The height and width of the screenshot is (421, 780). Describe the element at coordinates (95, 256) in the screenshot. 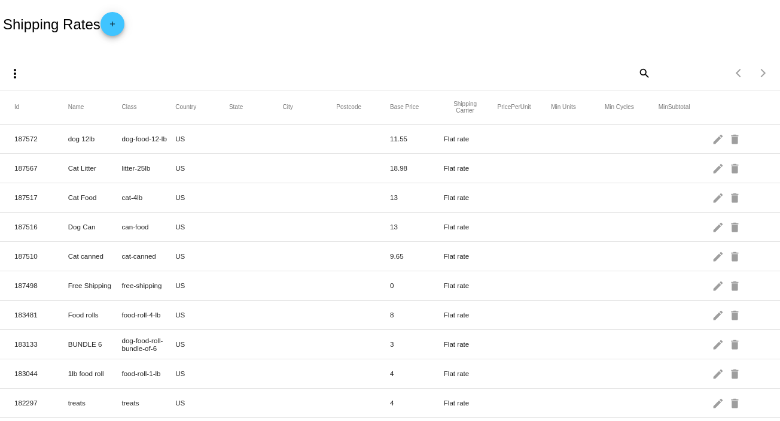

I see `mat-cell: Cat canned` at that location.